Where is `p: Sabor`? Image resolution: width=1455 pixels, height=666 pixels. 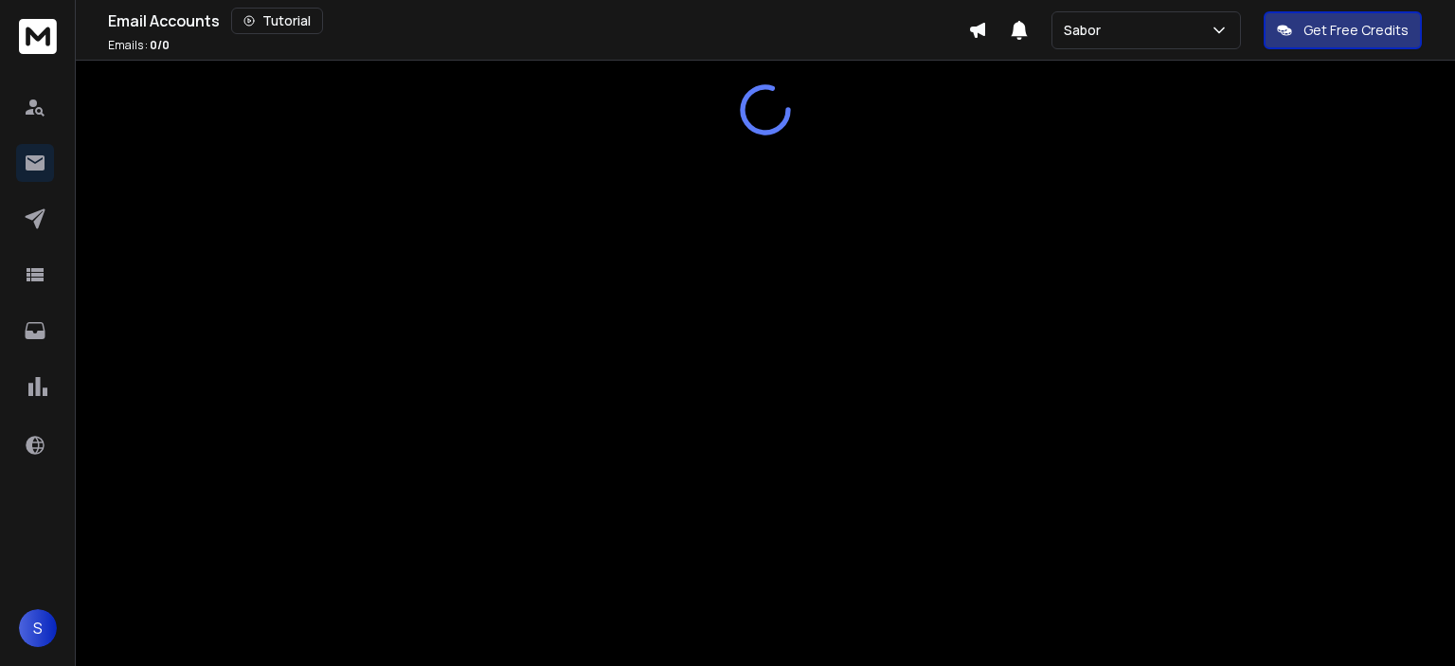 p: Sabor is located at coordinates (1085, 30).